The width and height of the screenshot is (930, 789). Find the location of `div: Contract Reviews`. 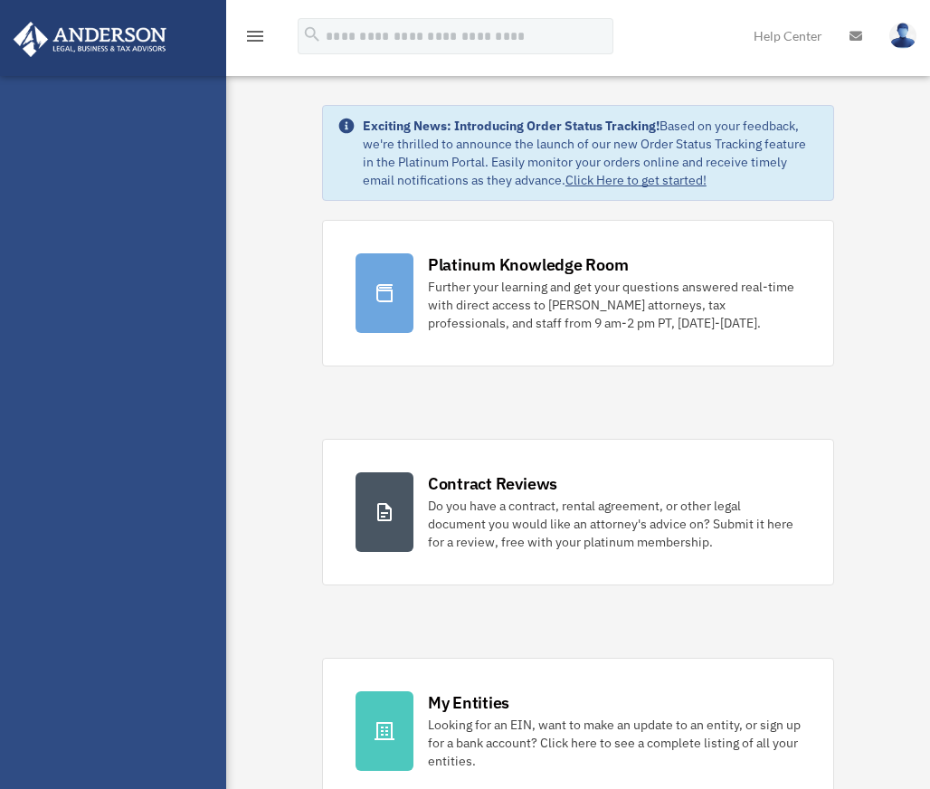

div: Contract Reviews is located at coordinates (492, 483).